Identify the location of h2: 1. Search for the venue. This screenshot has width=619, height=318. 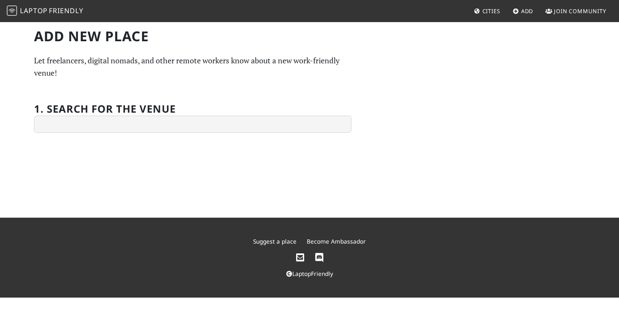
(105, 109).